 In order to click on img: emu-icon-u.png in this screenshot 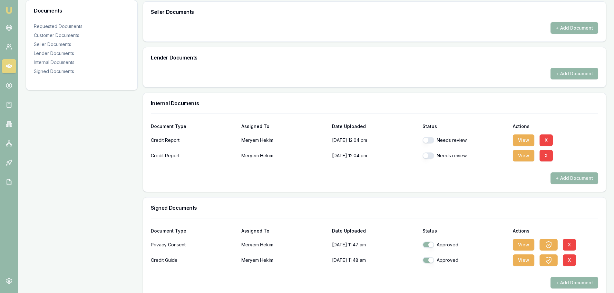, I will do `click(9, 10)`.